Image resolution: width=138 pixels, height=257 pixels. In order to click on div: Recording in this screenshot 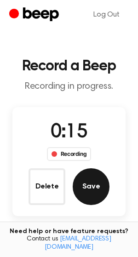, I will do `click(69, 154)`.